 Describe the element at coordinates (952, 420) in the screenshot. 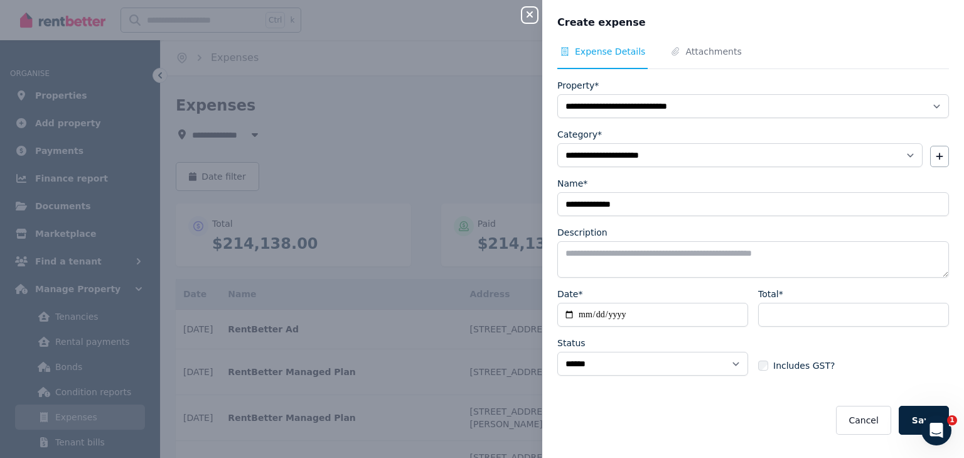

I see `span: 1` at that location.